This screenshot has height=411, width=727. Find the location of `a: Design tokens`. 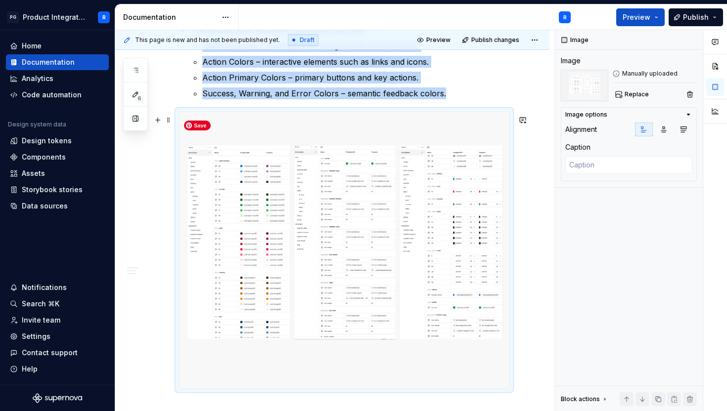

a: Design tokens is located at coordinates (57, 141).